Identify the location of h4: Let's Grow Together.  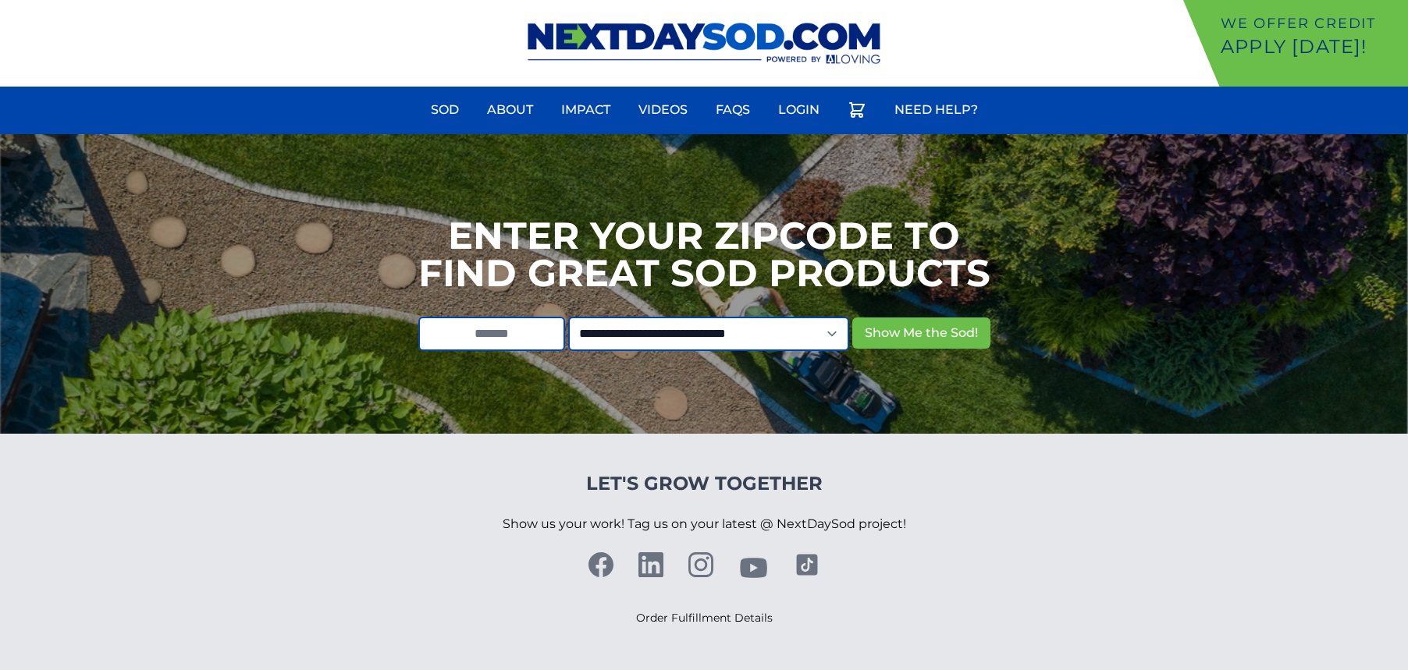
(704, 484).